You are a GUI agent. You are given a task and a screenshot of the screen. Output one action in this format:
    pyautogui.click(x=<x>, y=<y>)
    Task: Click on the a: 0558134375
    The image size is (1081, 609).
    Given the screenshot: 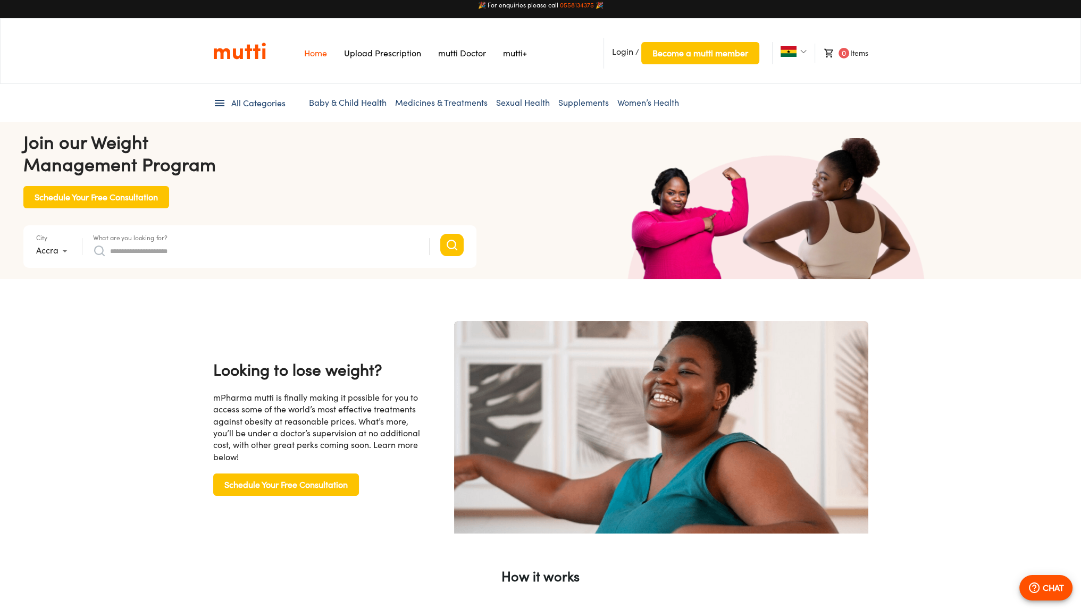 What is the action you would take?
    pyautogui.click(x=577, y=5)
    